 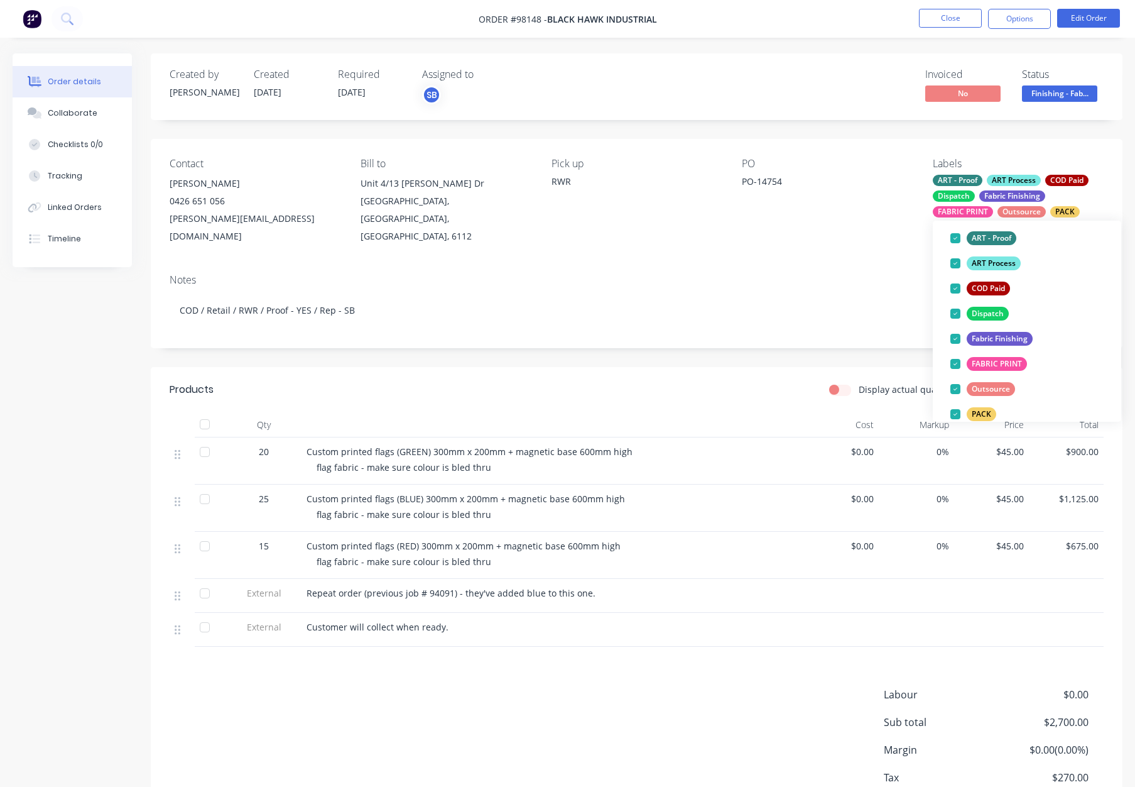 I want to click on div: Collaborate, so click(x=72, y=113).